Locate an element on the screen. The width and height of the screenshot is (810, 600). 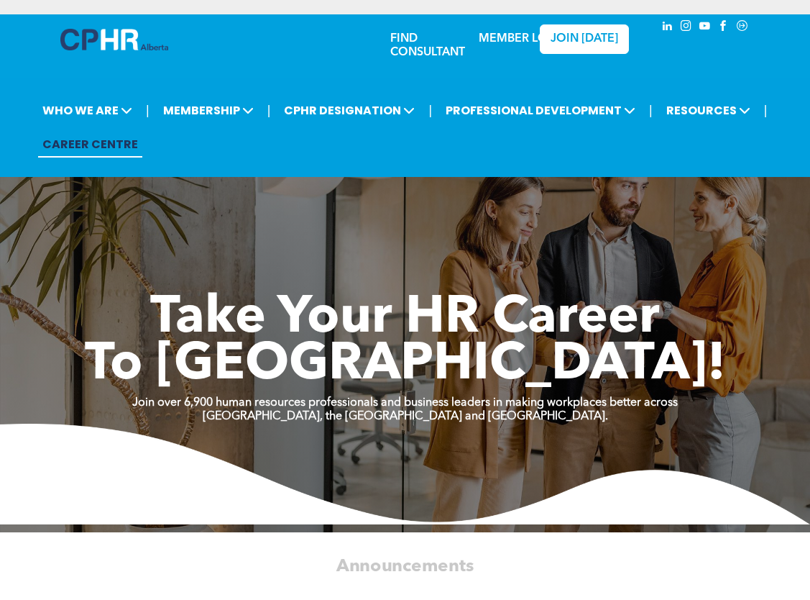
a: CAREER CENTRE is located at coordinates (90, 144).